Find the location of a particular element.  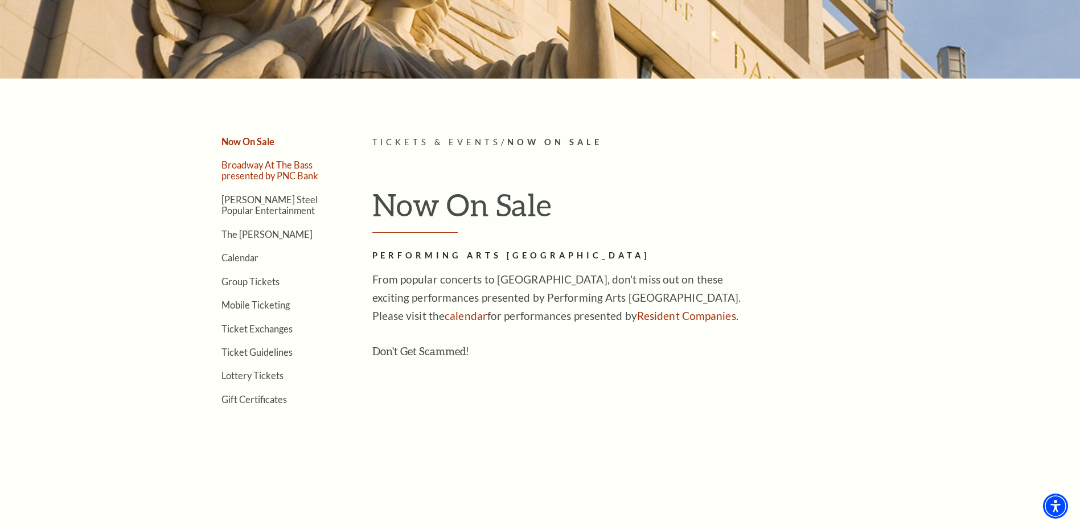

a: Ticket Exchanges is located at coordinates (257, 329).